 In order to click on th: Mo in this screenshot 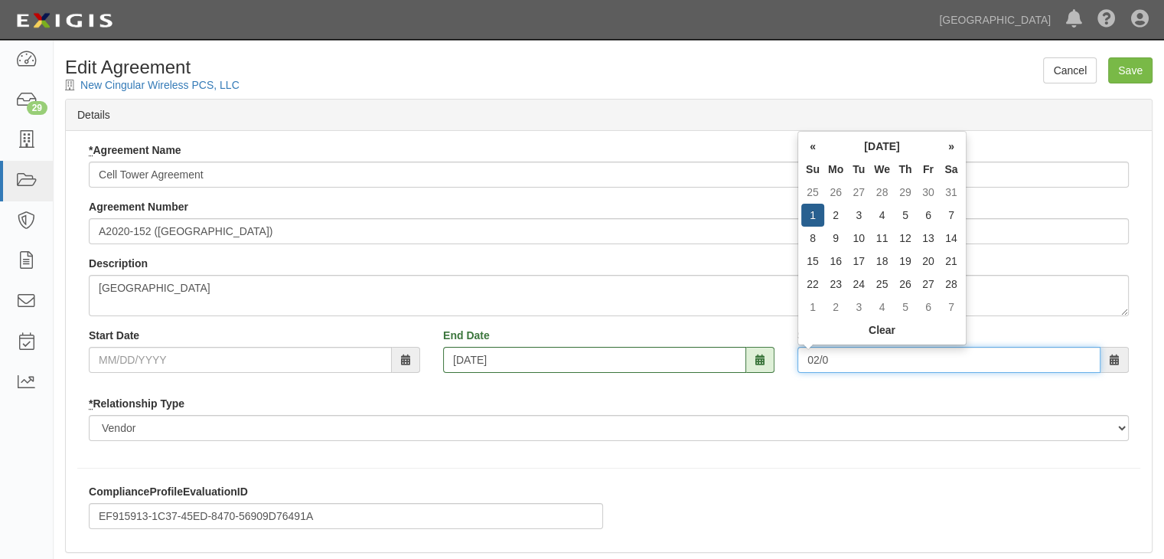, I will do `click(835, 169)`.